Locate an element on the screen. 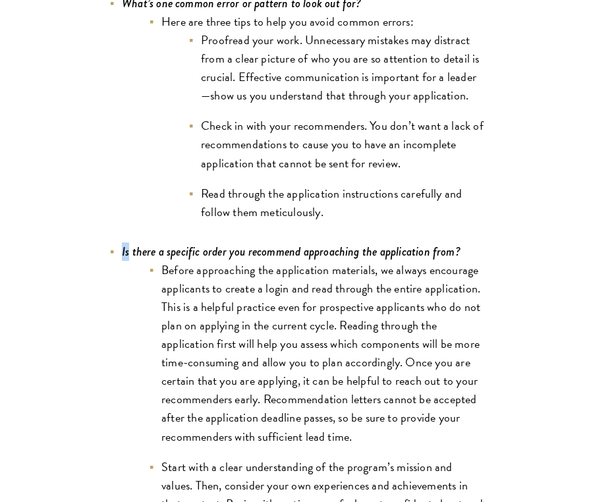 The image size is (593, 502). li: Proofread your work. Unnecessary mistakes may distract from a clear picture of who you are so att... is located at coordinates (336, 68).